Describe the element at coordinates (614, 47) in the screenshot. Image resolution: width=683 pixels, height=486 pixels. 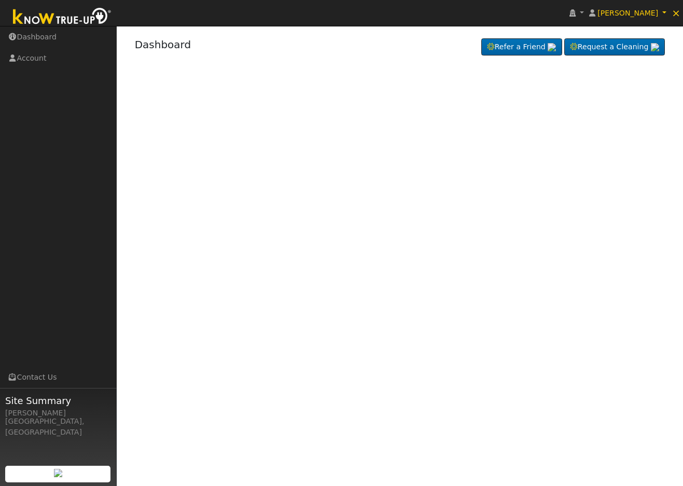
I see `a: Request a Cleaning` at that location.